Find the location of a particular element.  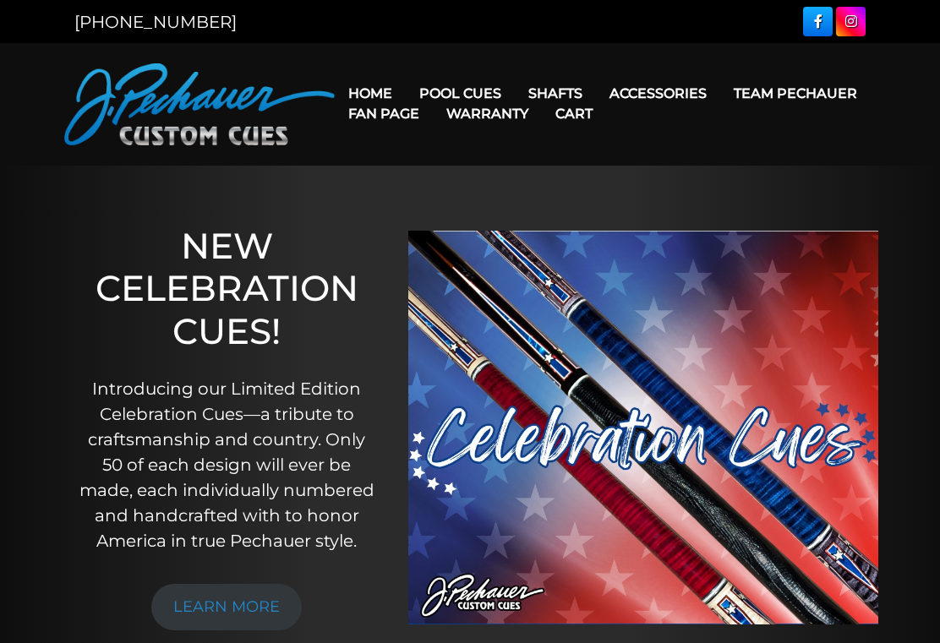

a: Shafts is located at coordinates (555, 93).